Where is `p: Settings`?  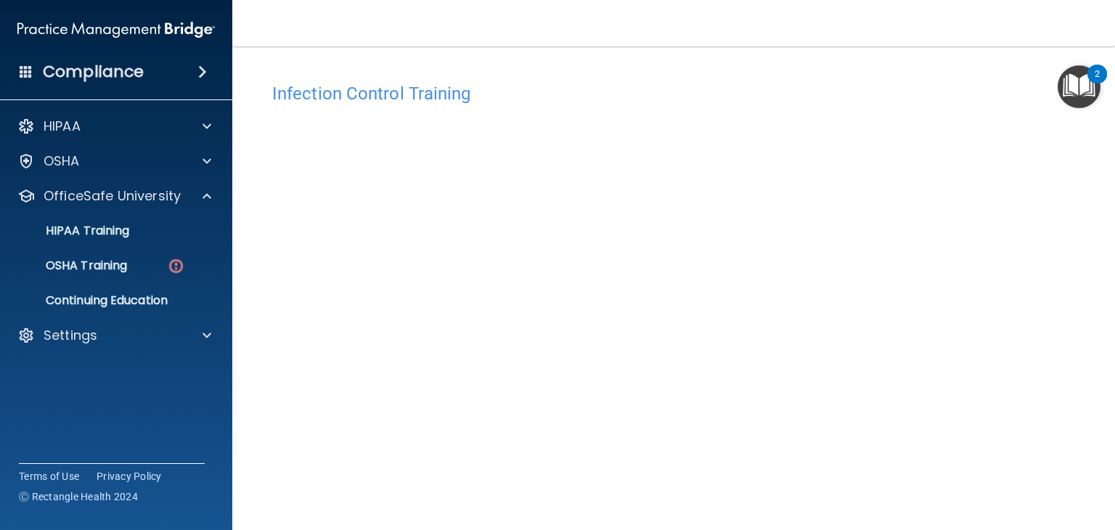
p: Settings is located at coordinates (70, 335).